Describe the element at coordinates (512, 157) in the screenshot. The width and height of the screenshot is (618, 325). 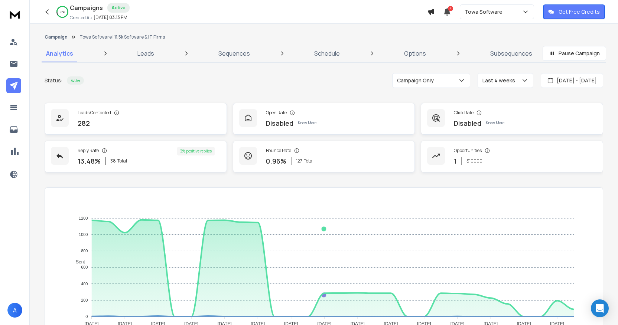
I see `a: Opportunities1$10000` at that location.